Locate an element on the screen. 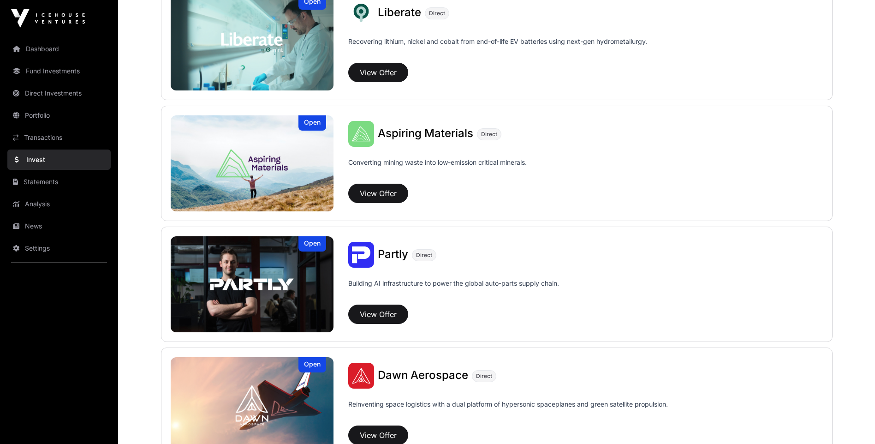 This screenshot has width=875, height=444. p: Recovering lithium, nickel and cobalt from end-of-life EV batteries using next-gen hydrometallurgy. is located at coordinates (498, 48).